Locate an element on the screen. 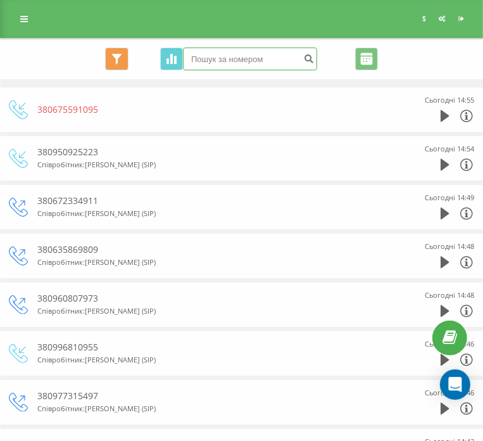 Image resolution: width=483 pixels, height=441 pixels. div: Сьогодні 14:55 is located at coordinates (450, 100).